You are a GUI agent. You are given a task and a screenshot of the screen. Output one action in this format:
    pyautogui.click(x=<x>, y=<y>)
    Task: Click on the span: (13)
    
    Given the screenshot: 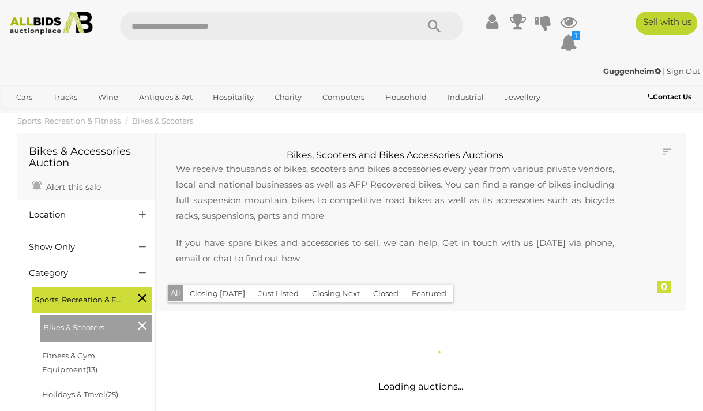 What is the action you would take?
    pyautogui.click(x=92, y=369)
    